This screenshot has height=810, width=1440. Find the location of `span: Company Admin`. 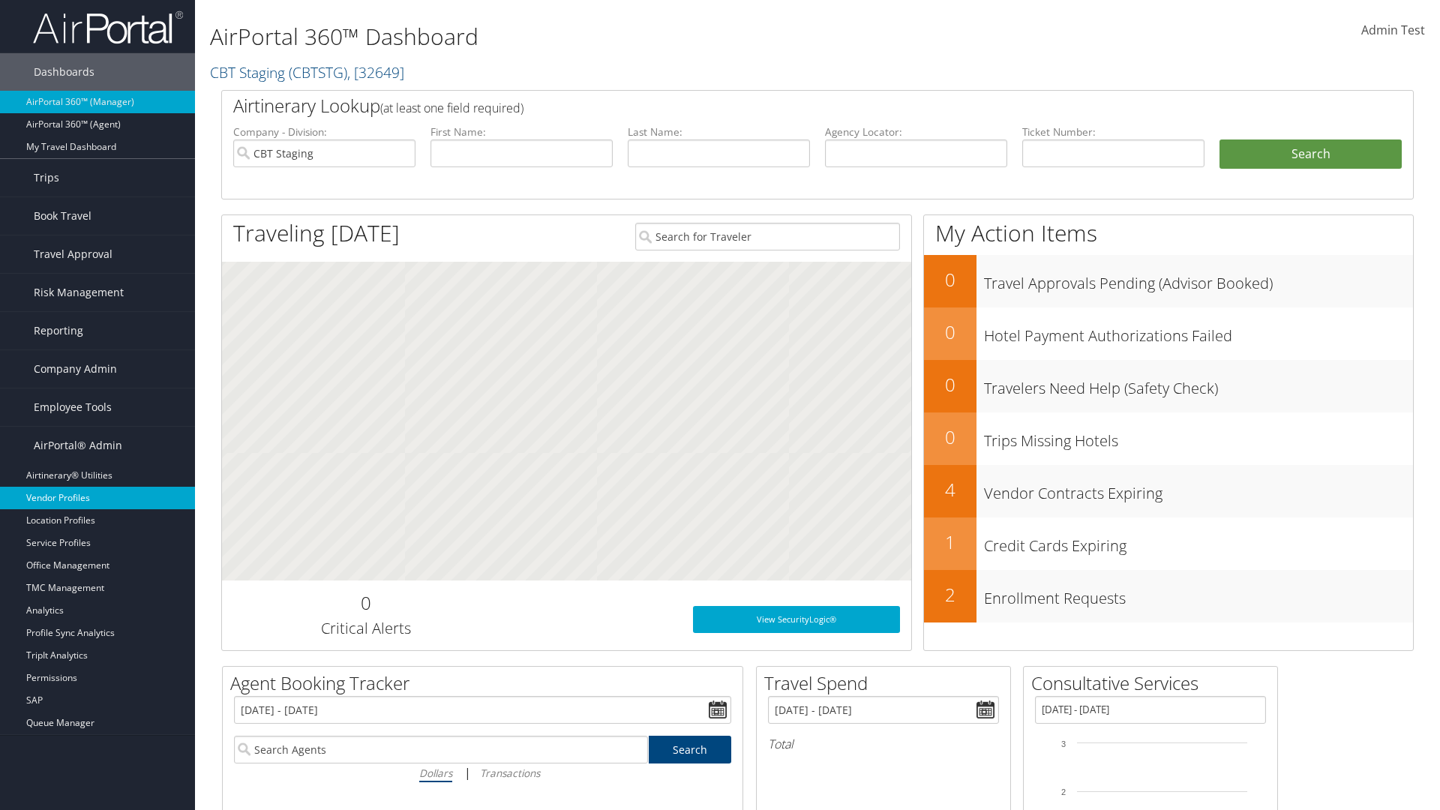

span: Company Admin is located at coordinates (75, 369).